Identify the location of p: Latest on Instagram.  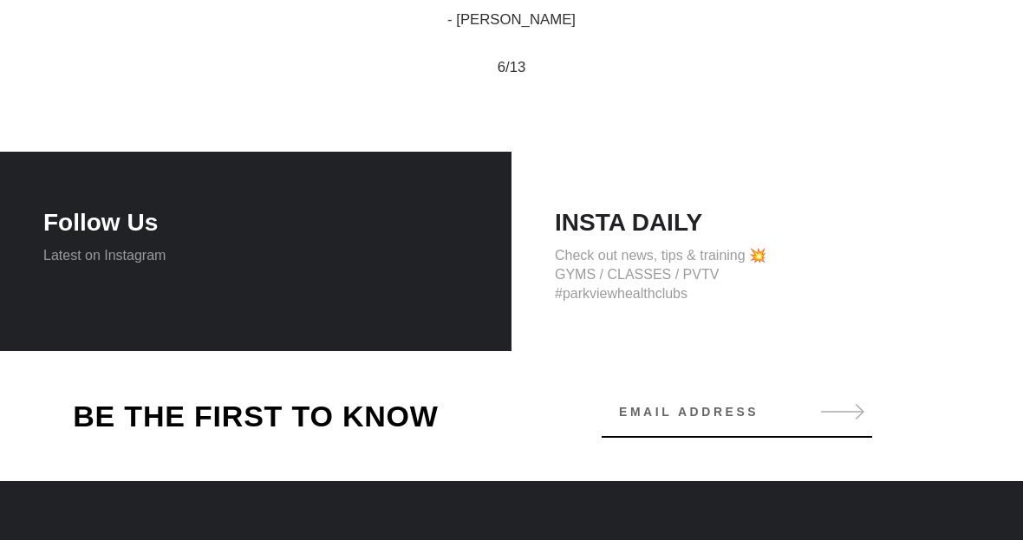
(256, 256).